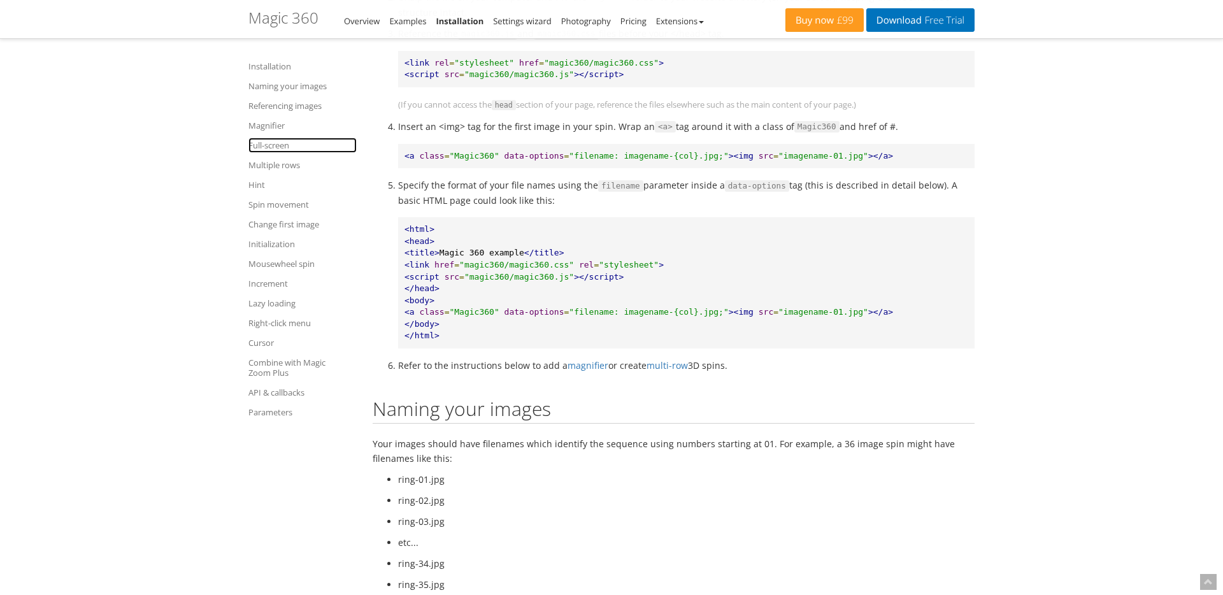 This screenshot has height=595, width=1223. Describe the element at coordinates (303, 244) in the screenshot. I see `a: Initialization` at that location.